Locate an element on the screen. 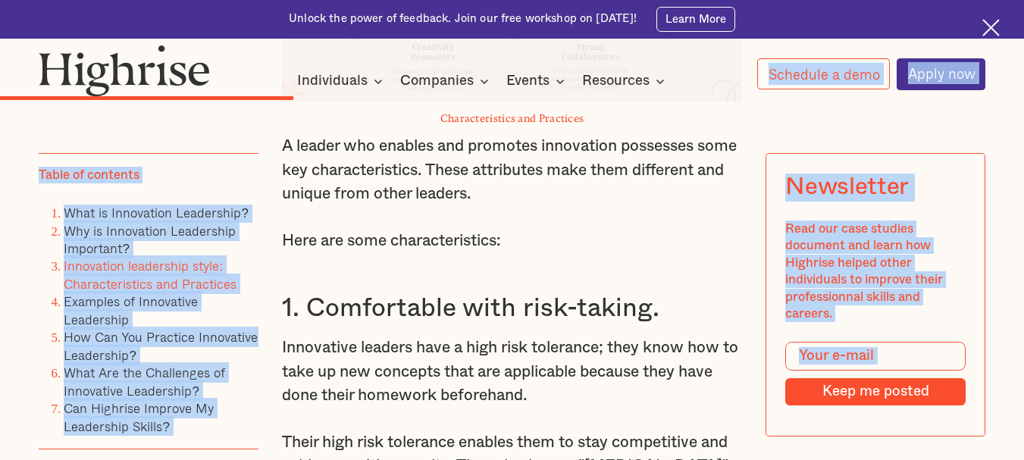 The height and width of the screenshot is (460, 1024). p: A leader who enables and promotes innovation possesses some key characteristics. These attributes... is located at coordinates (512, 170).